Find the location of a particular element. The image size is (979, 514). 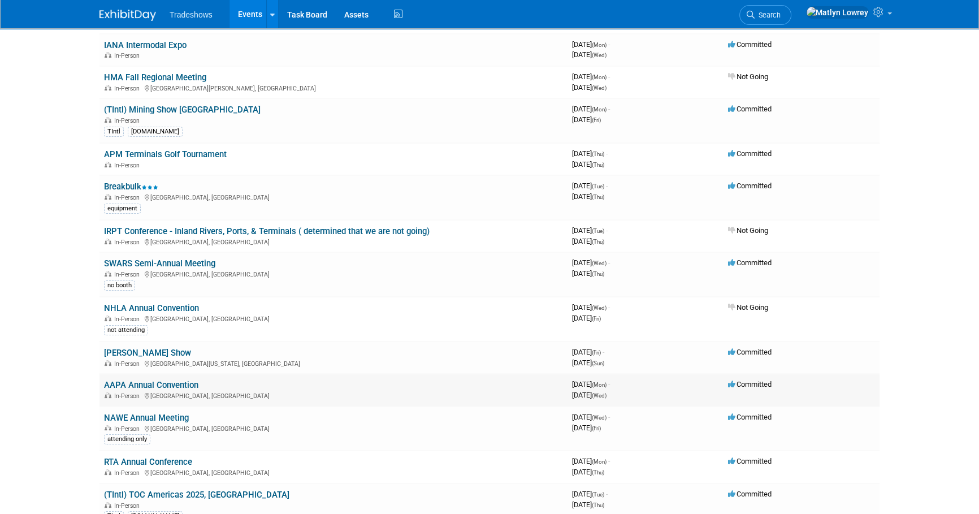

span: (Sun) is located at coordinates (598, 363).